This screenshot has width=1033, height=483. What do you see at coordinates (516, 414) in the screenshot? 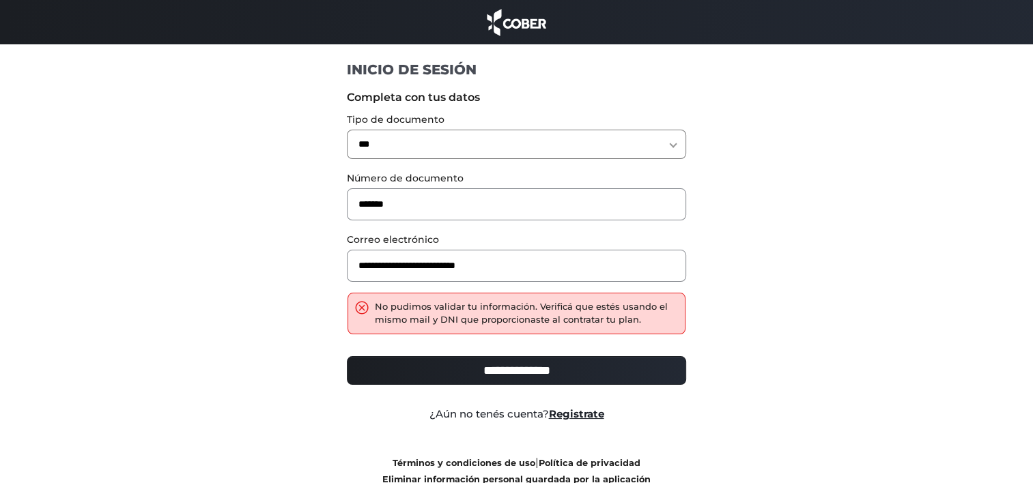
I see `div: ¿Aún no tenés cuenta?` at bounding box center [516, 414].